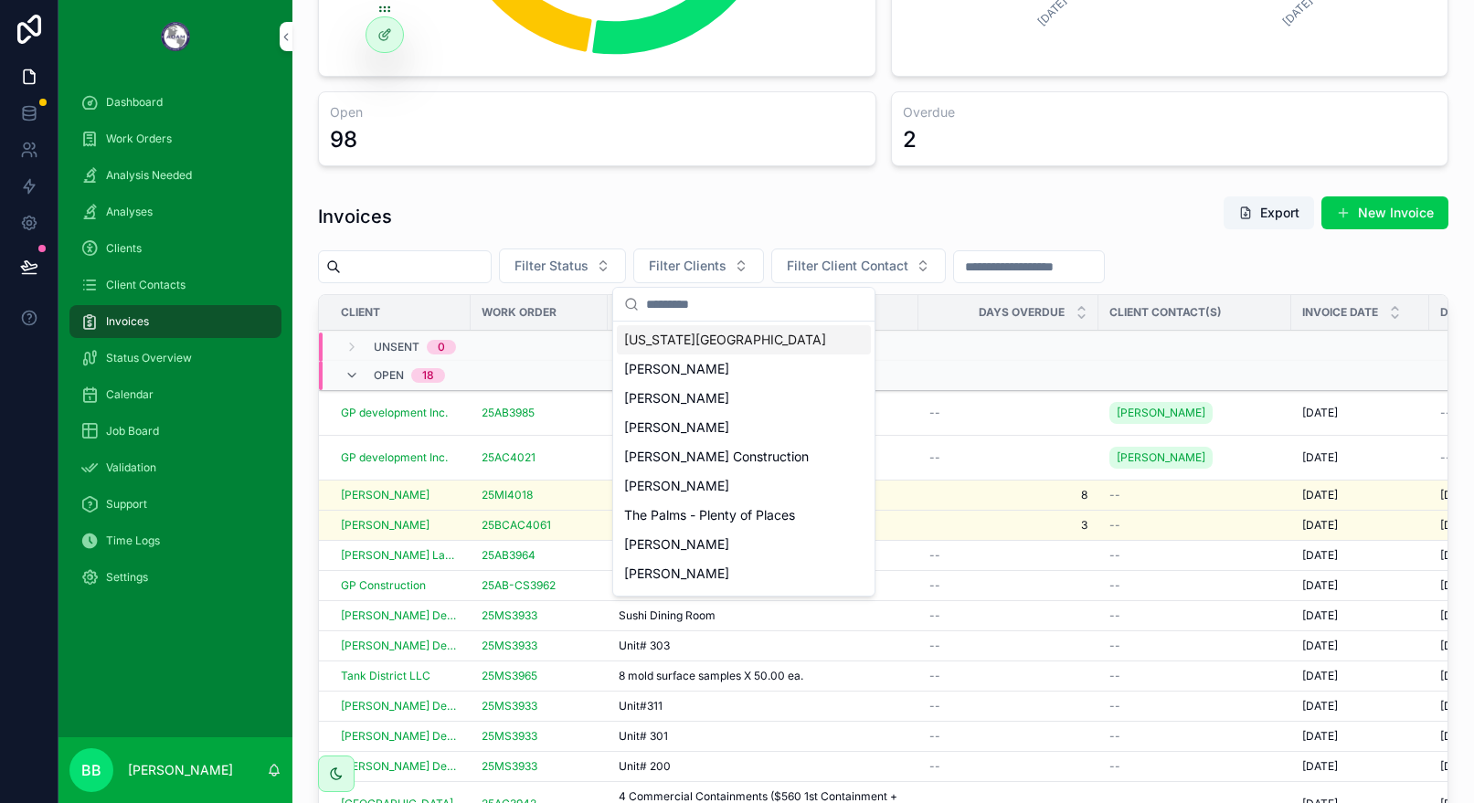  What do you see at coordinates (133, 541) in the screenshot?
I see `span: Time Logs` at bounding box center [133, 541].